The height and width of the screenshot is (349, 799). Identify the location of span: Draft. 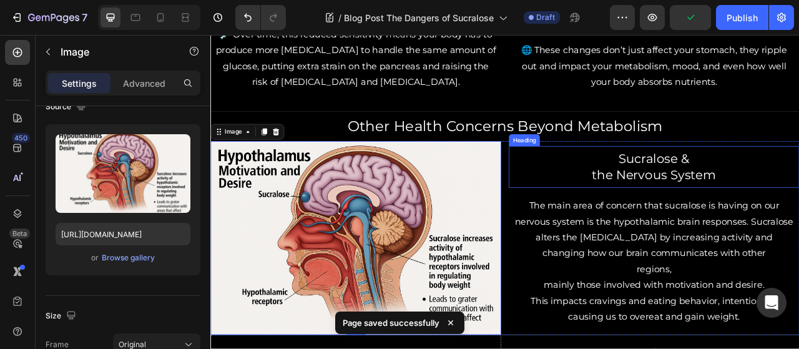
(546, 17).